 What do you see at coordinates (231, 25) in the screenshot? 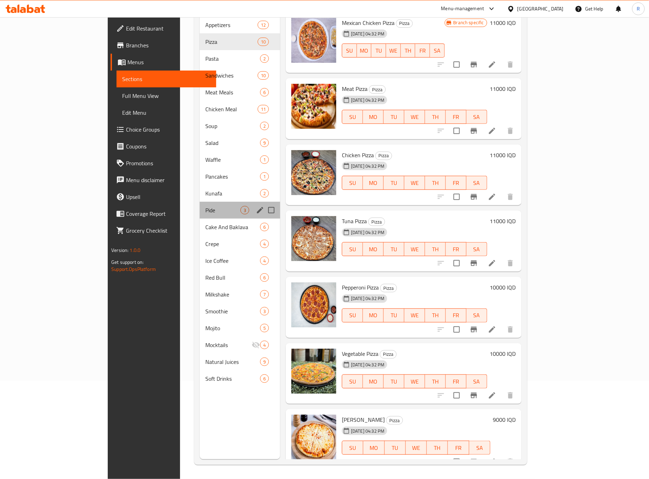
I see `div: Appetizers` at bounding box center [231, 25].